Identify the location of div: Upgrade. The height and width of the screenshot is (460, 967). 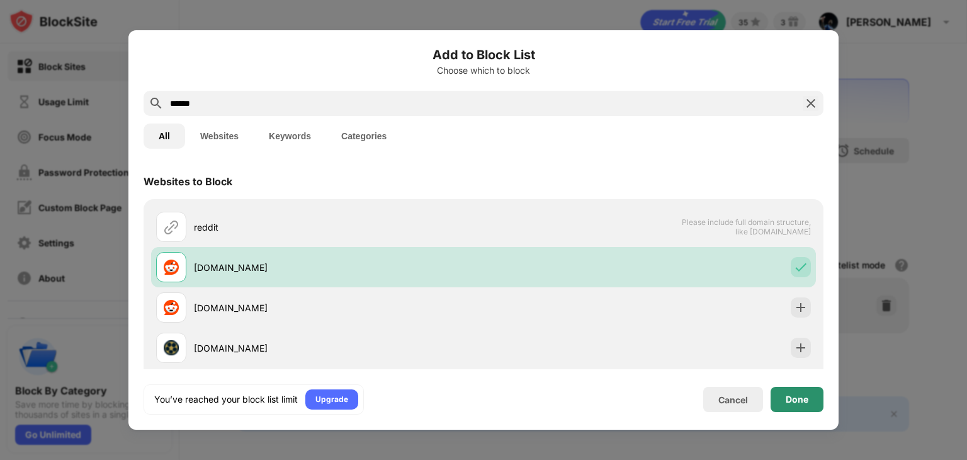
(332, 399).